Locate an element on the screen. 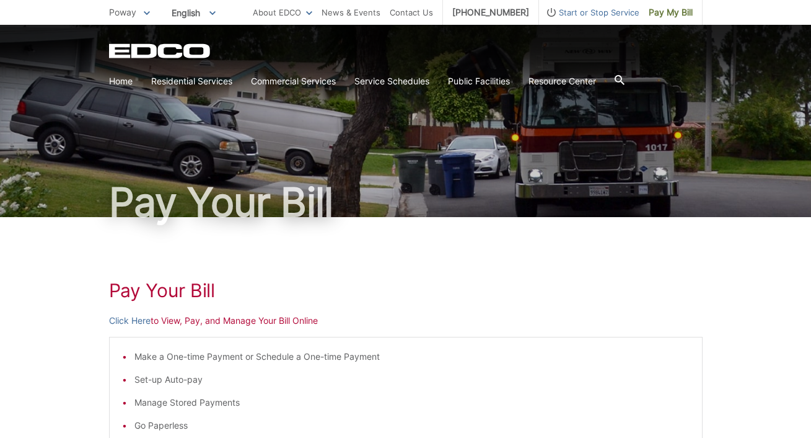  a: Commercial Services is located at coordinates (293, 81).